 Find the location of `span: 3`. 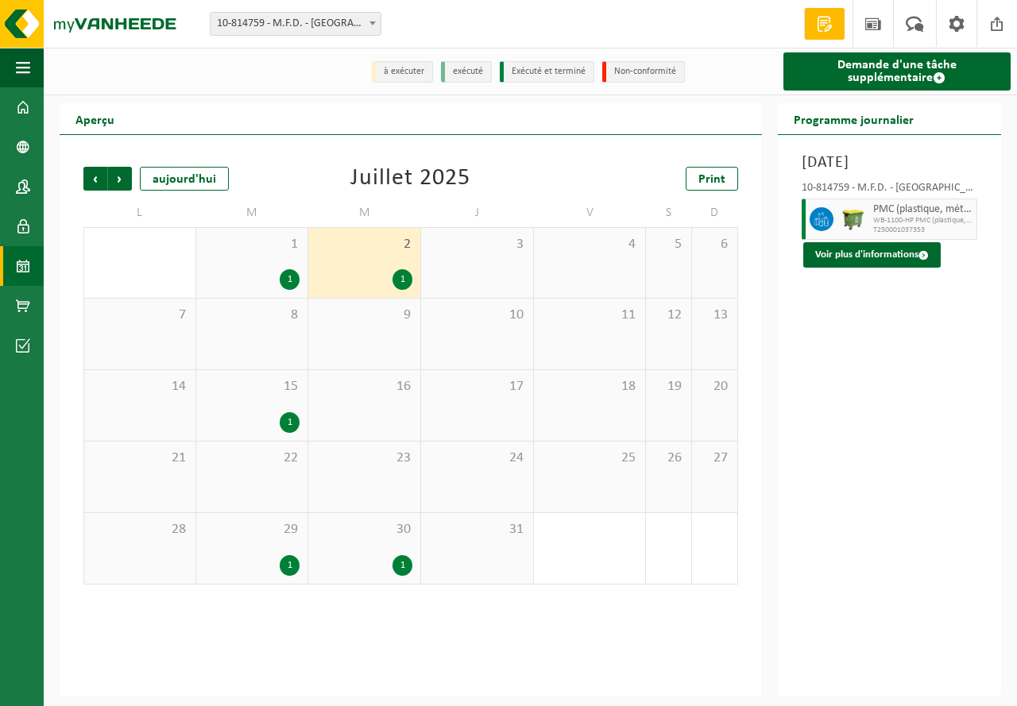

span: 3 is located at coordinates (477, 245).